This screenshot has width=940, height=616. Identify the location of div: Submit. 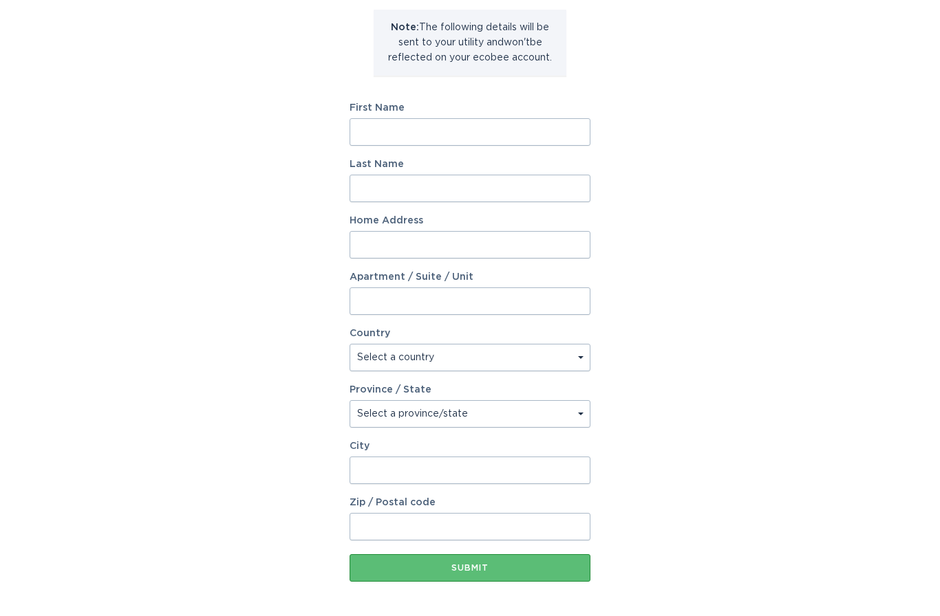
(470, 568).